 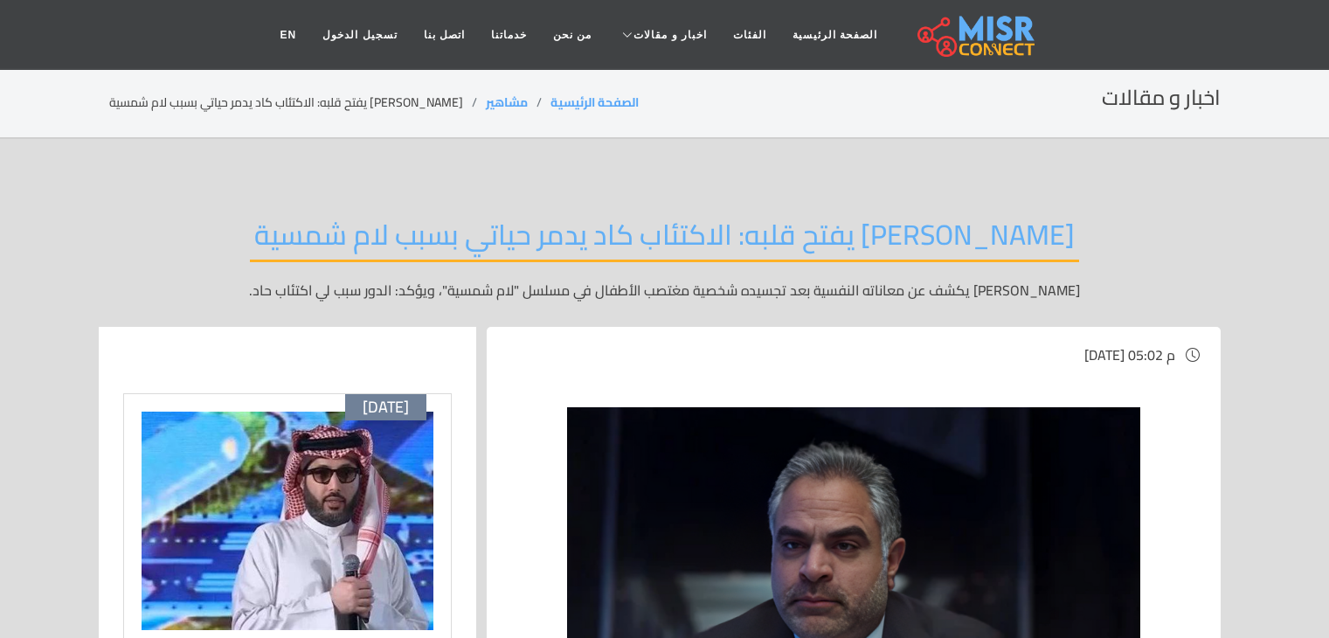 What do you see at coordinates (750, 35) in the screenshot?
I see `a: الفئات` at bounding box center [750, 35].